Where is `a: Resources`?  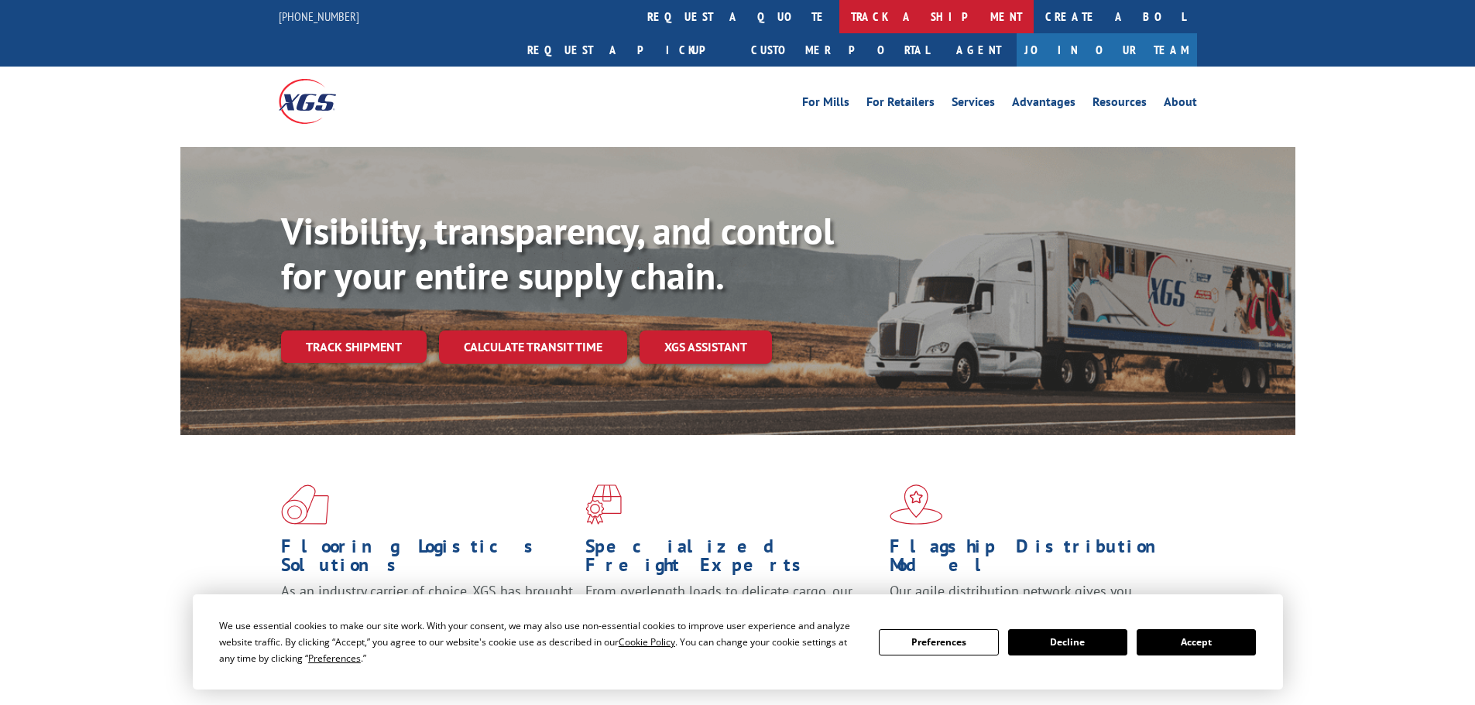
a: Resources is located at coordinates (1120, 105).